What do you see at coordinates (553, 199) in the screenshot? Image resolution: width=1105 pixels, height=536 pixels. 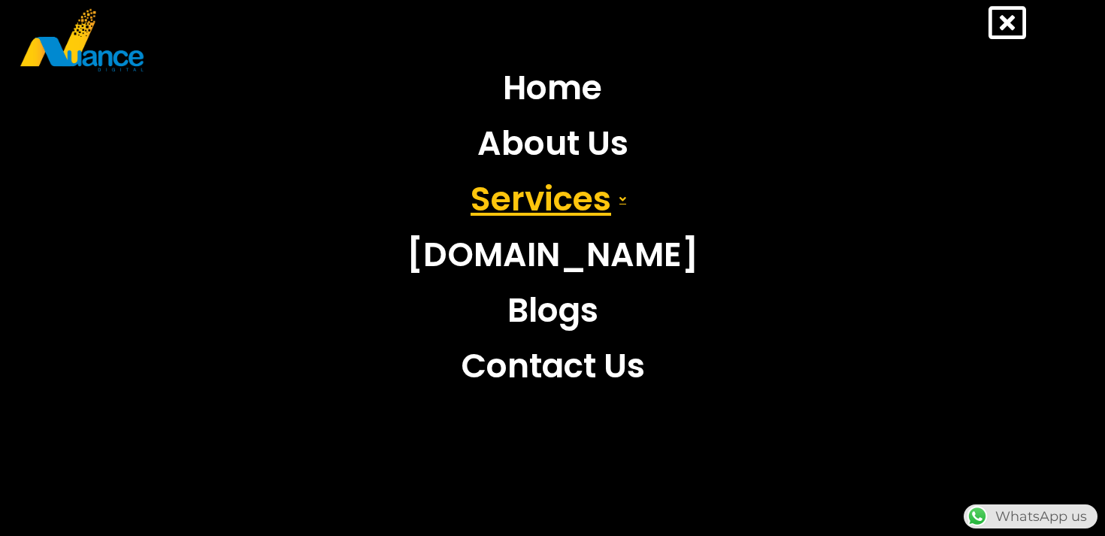 I see `a: Services` at bounding box center [553, 199].